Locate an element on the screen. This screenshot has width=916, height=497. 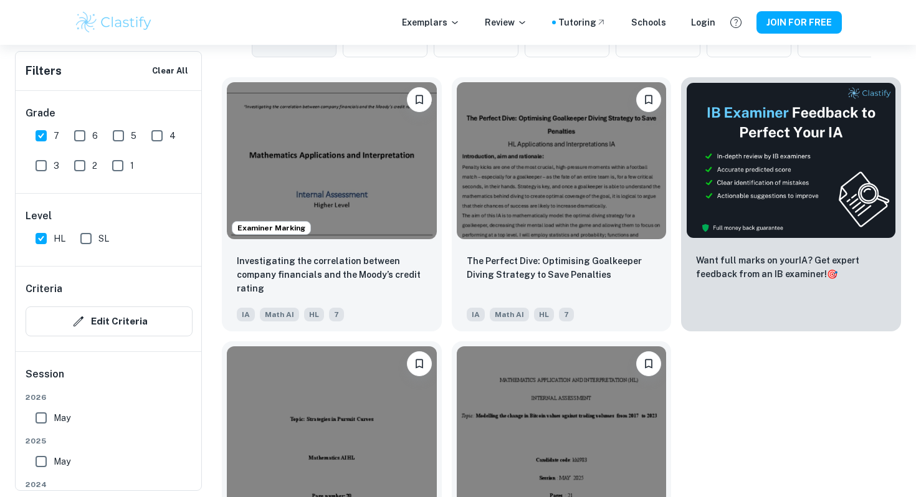
button: Edit Criteria is located at coordinates (109, 321).